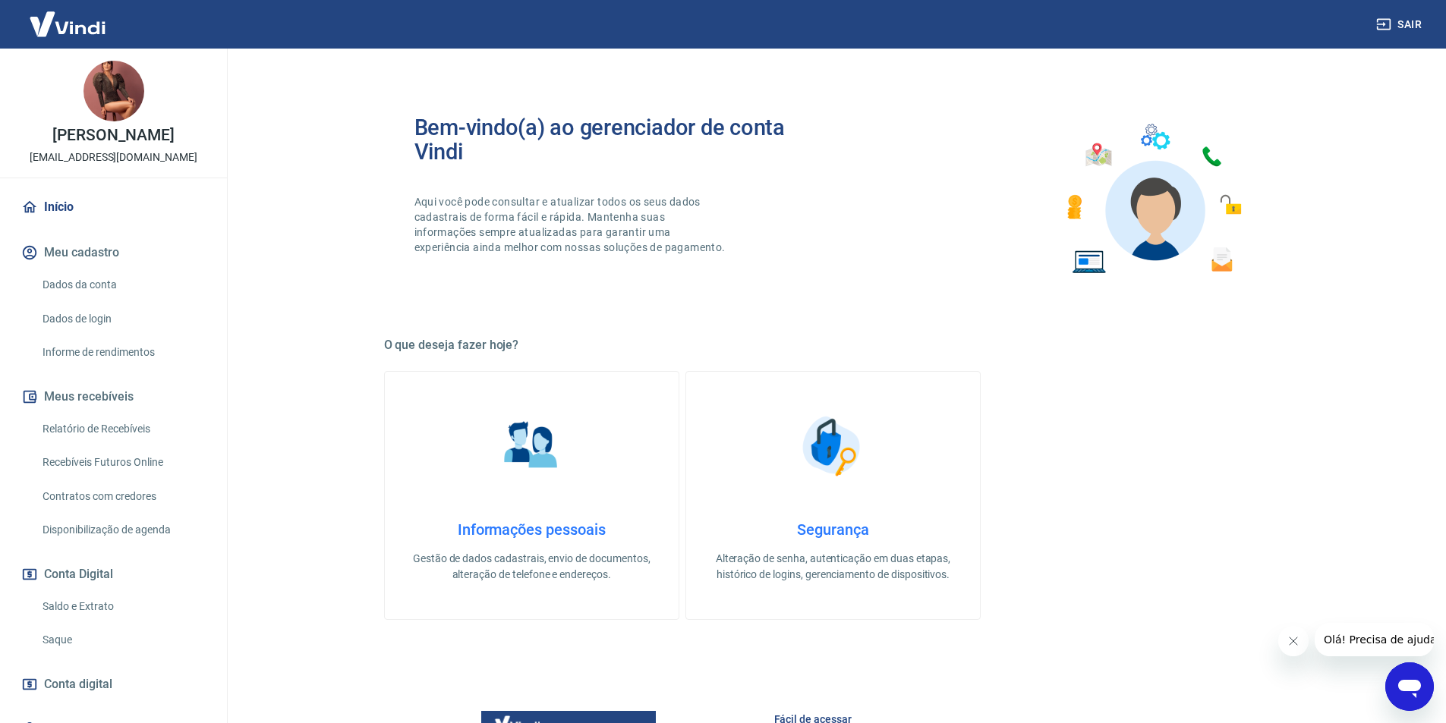  Describe the element at coordinates (68, 17) in the screenshot. I see `span: Olá! Precisa de ajuda?` at that location.